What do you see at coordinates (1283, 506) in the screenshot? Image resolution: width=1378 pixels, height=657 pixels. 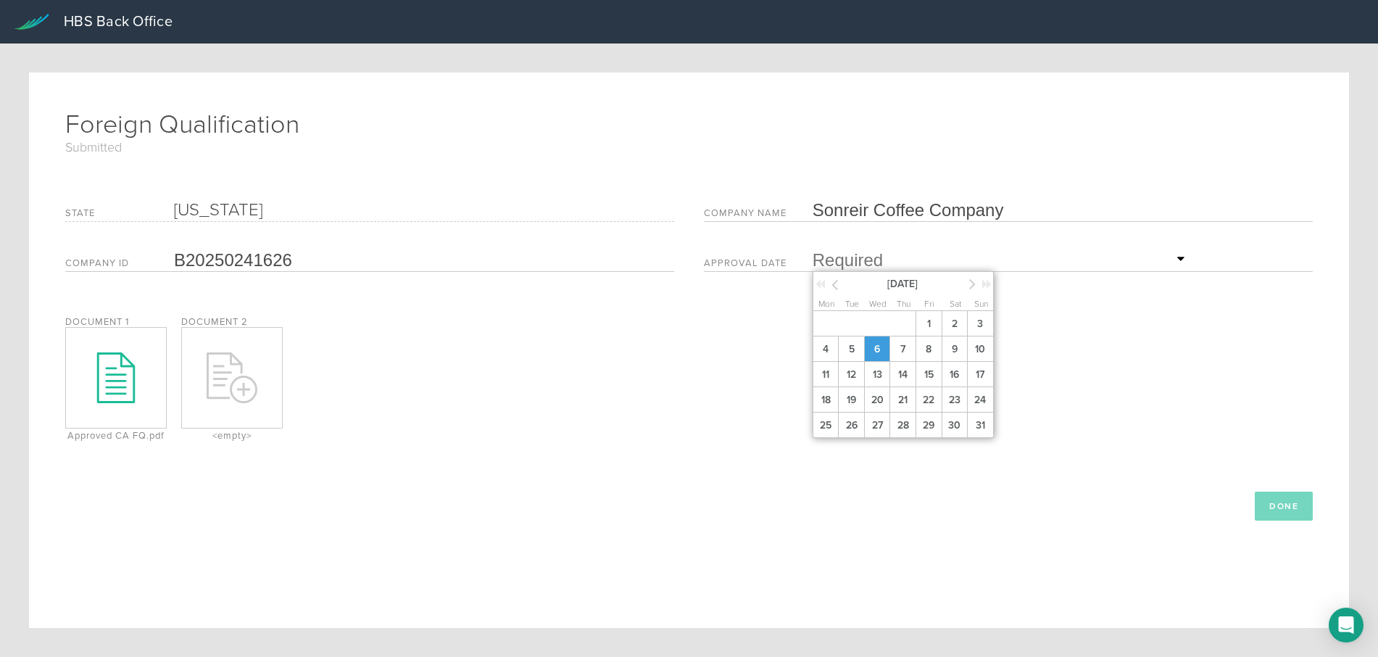 I see `button: Done` at bounding box center [1283, 506].